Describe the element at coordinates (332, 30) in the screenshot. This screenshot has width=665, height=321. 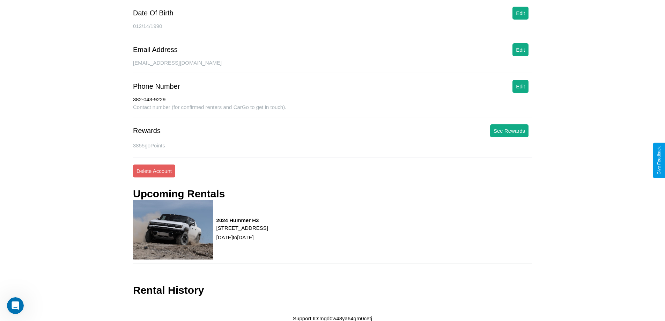
I see `div: 012/14/1990` at that location.